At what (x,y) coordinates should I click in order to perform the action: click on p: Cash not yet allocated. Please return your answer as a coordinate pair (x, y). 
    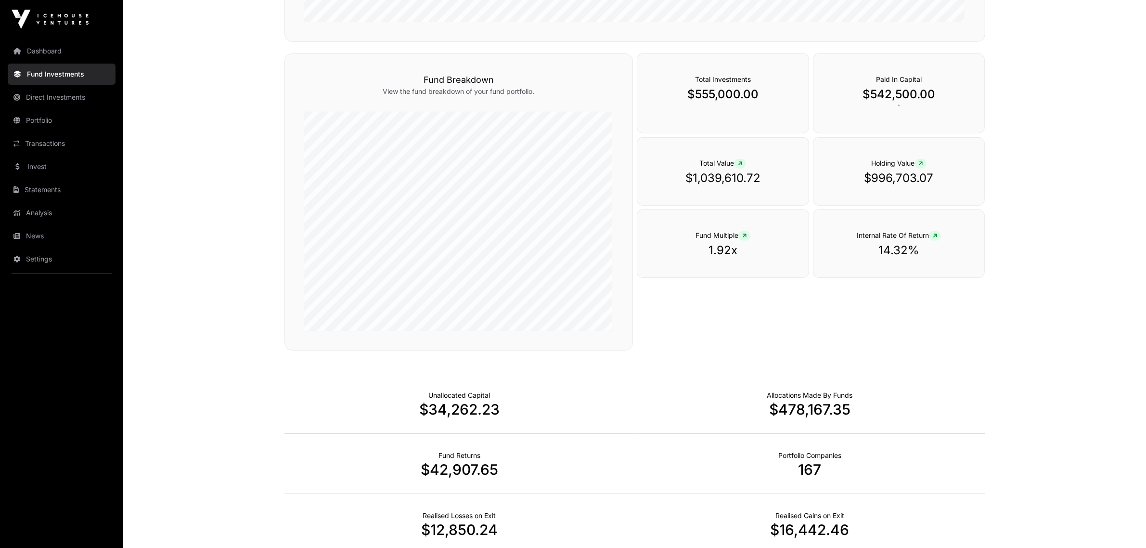
    Looking at the image, I should click on (460, 395).